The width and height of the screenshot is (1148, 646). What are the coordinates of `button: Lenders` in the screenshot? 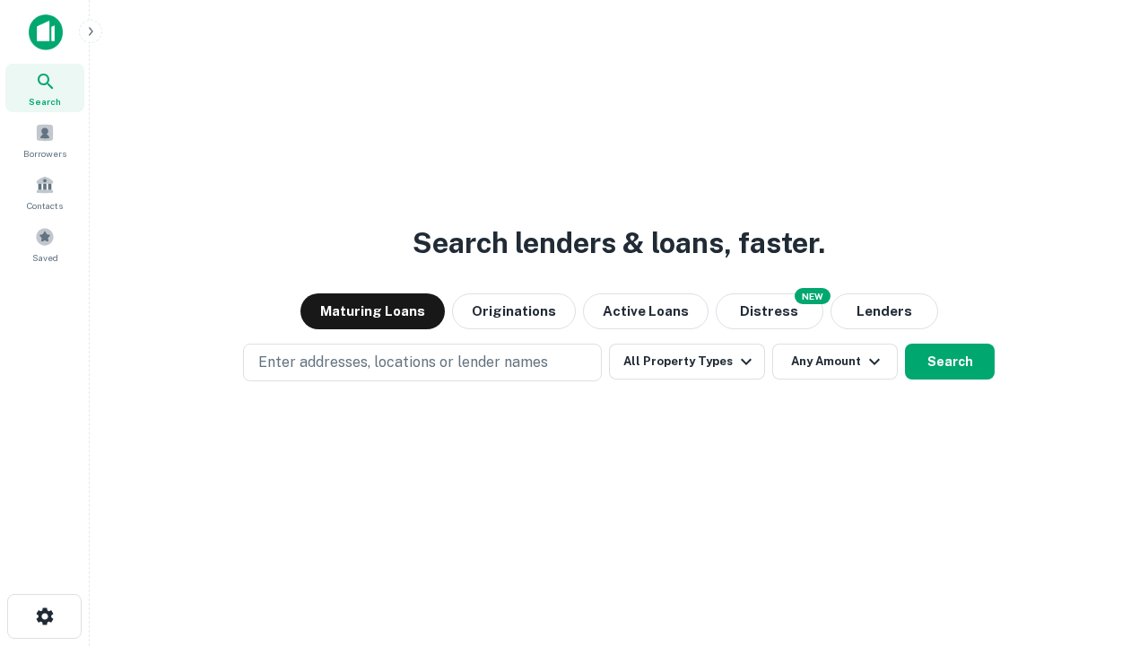 It's located at (884, 311).